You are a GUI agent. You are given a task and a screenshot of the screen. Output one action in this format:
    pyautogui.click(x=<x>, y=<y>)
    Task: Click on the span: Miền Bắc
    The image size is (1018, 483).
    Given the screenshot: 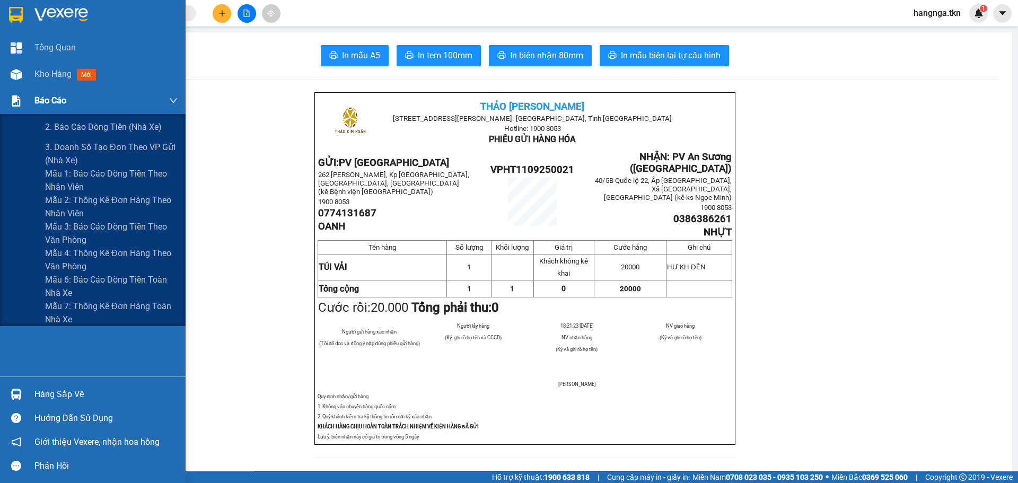 What is the action you would take?
    pyautogui.click(x=869, y=477)
    